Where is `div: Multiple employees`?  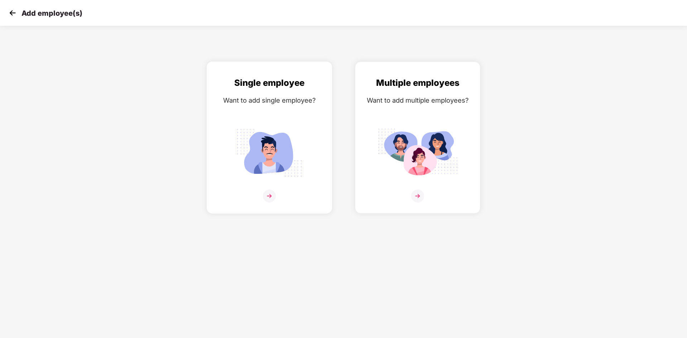 div: Multiple employees is located at coordinates (417, 83).